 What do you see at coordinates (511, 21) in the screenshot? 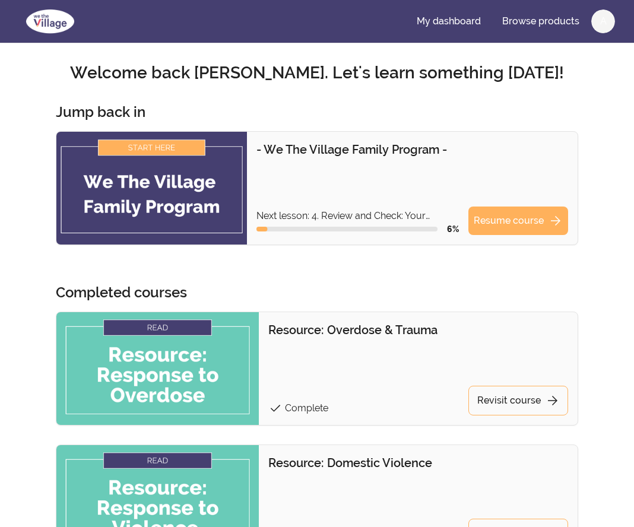
I see `nav: Main` at bounding box center [511, 21].